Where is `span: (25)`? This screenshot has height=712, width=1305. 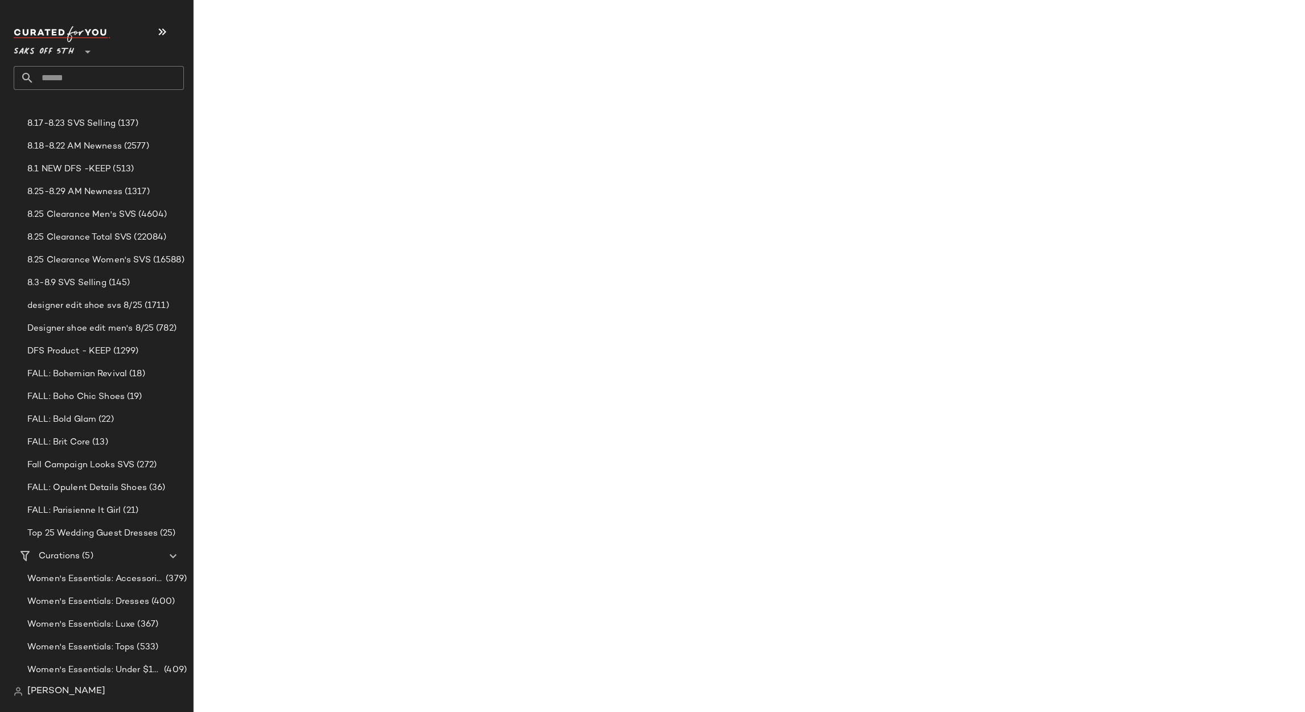
span: (25) is located at coordinates (167, 534).